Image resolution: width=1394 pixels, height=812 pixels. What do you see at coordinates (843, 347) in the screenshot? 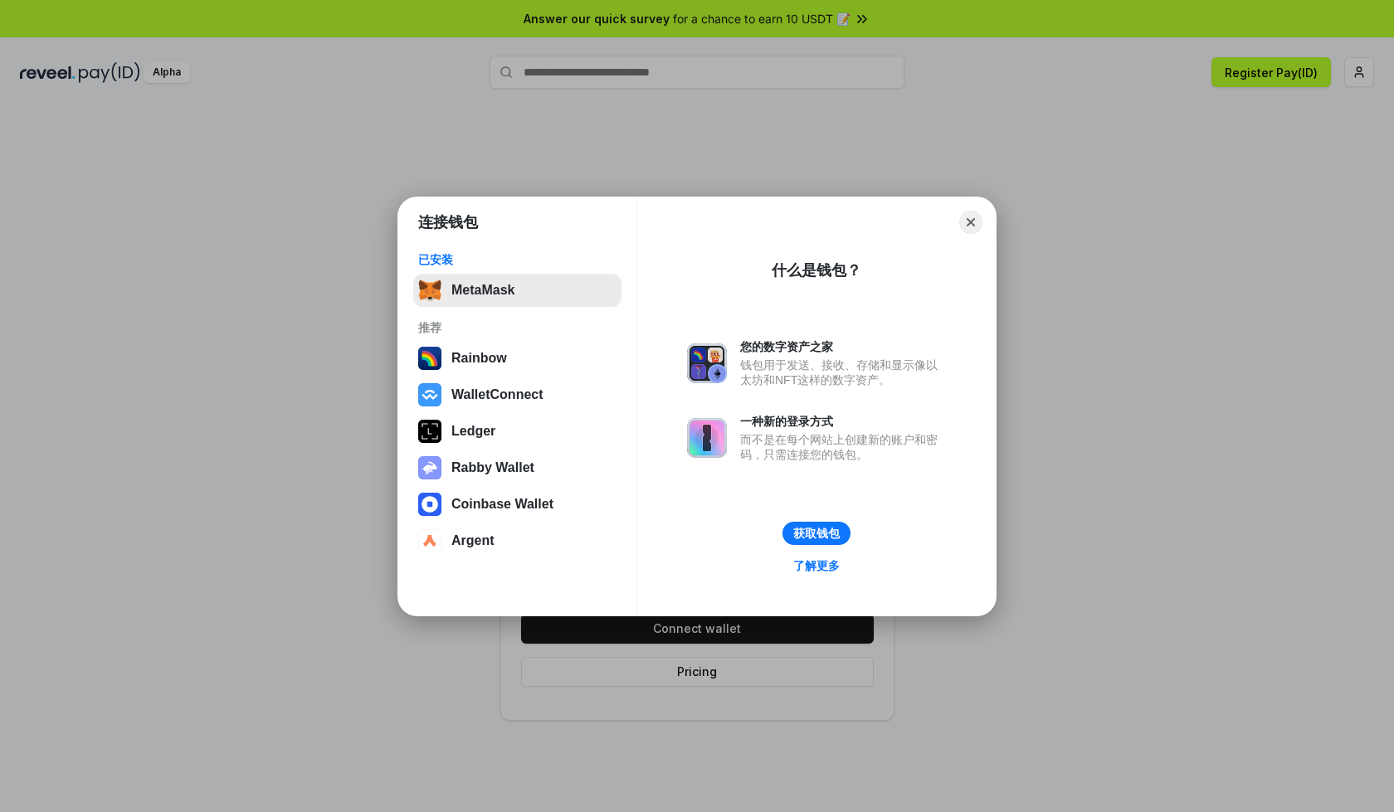
I see `div: 您的数字资产之家` at bounding box center [843, 347].